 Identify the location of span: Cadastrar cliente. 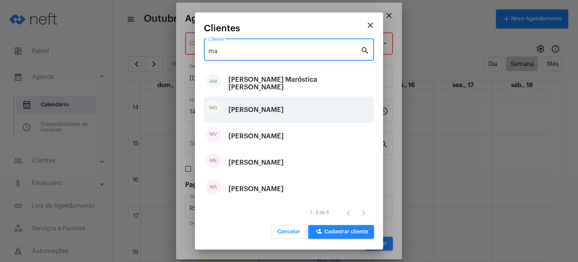
(341, 232).